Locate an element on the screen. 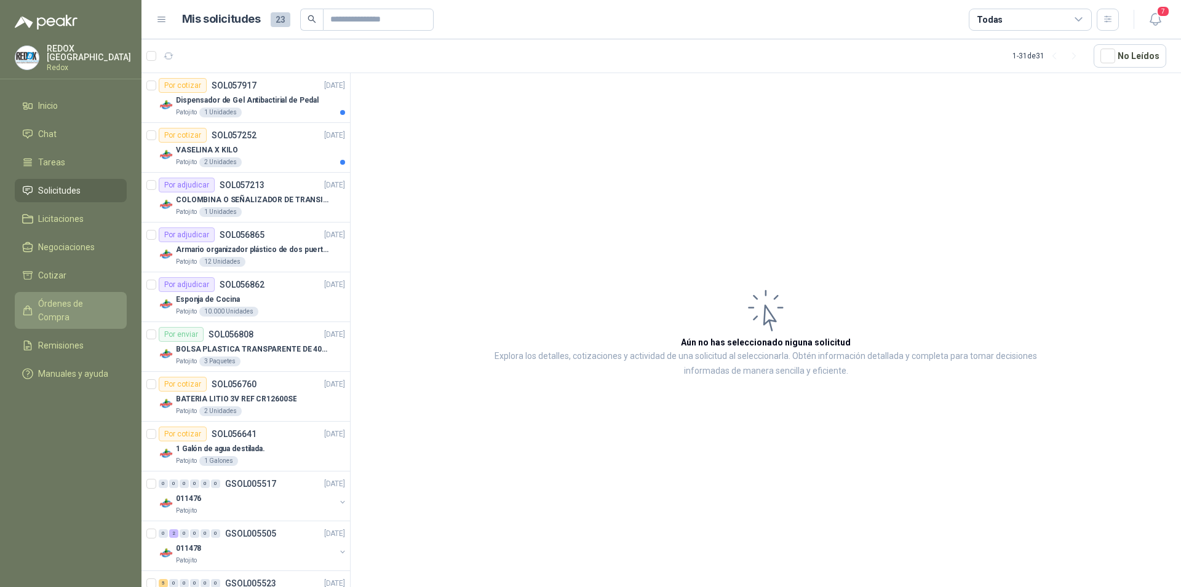  p: SOL057252 is located at coordinates (234, 135).